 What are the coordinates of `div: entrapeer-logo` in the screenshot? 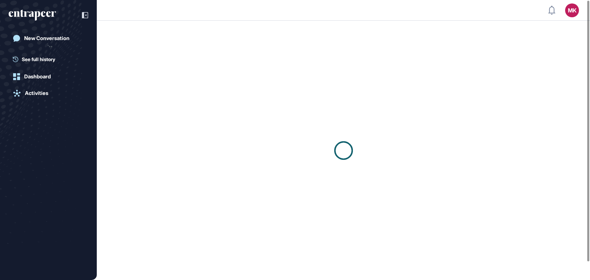 It's located at (32, 15).